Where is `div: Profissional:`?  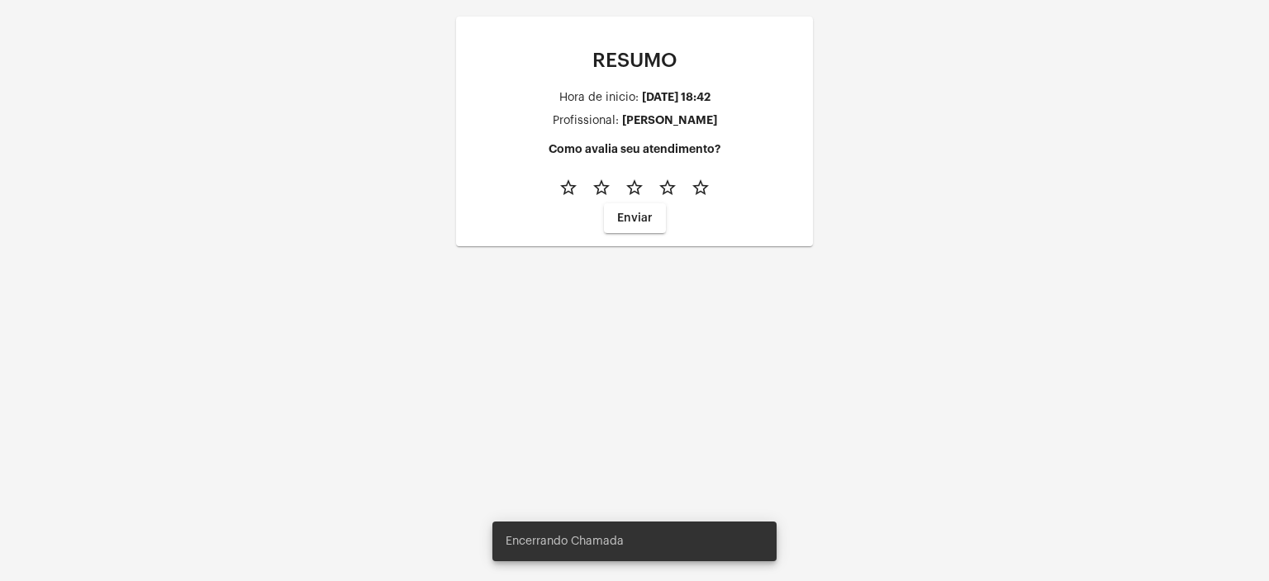 div: Profissional: is located at coordinates (586, 121).